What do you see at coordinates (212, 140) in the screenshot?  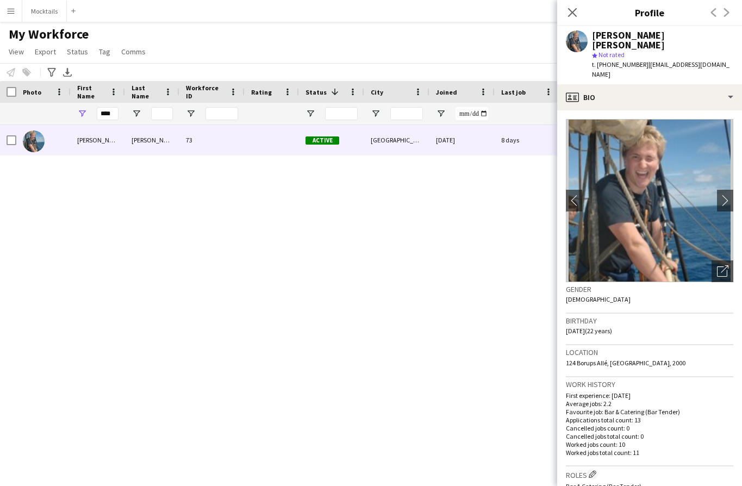 I see `div: 73` at bounding box center [212, 140].